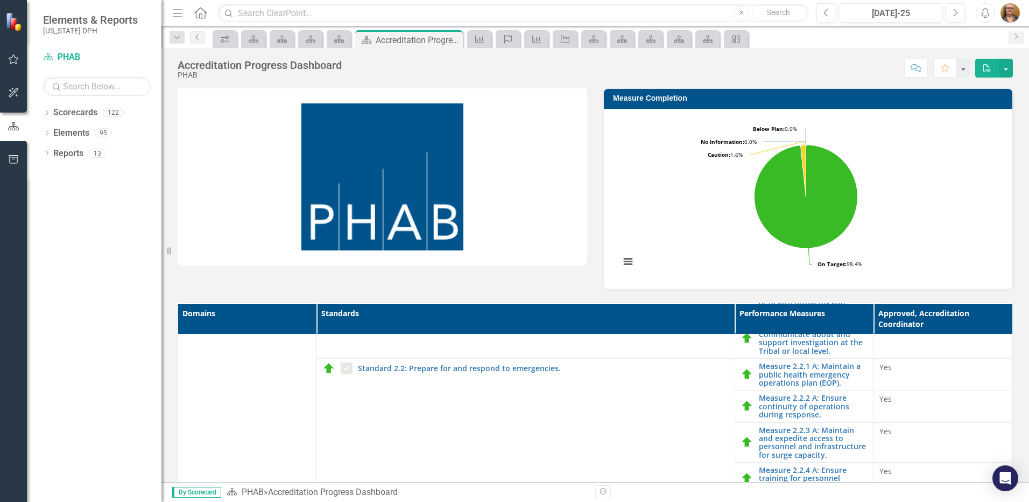  Describe the element at coordinates (513, 13) in the screenshot. I see `input: Search ClearPoint...` at that location.